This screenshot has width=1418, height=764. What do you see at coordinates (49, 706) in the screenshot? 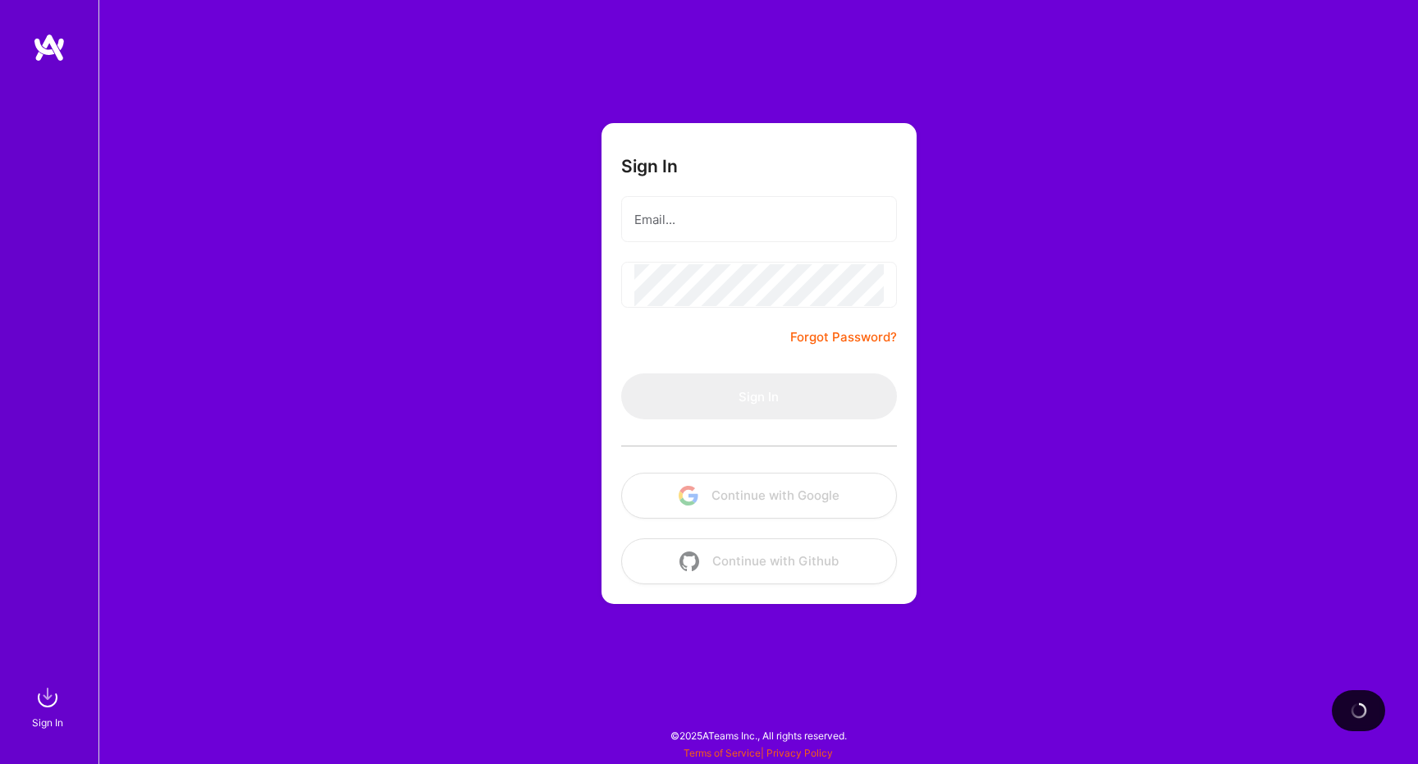
I see `a: sign inSign In` at bounding box center [49, 706].